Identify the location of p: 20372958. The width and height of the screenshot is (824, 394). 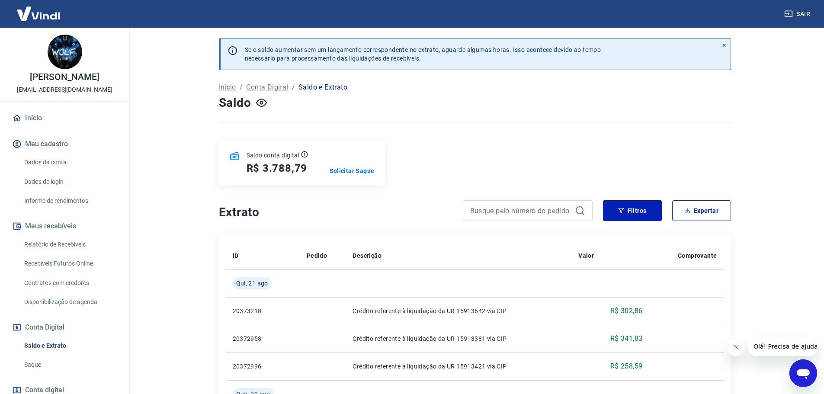
(262, 339).